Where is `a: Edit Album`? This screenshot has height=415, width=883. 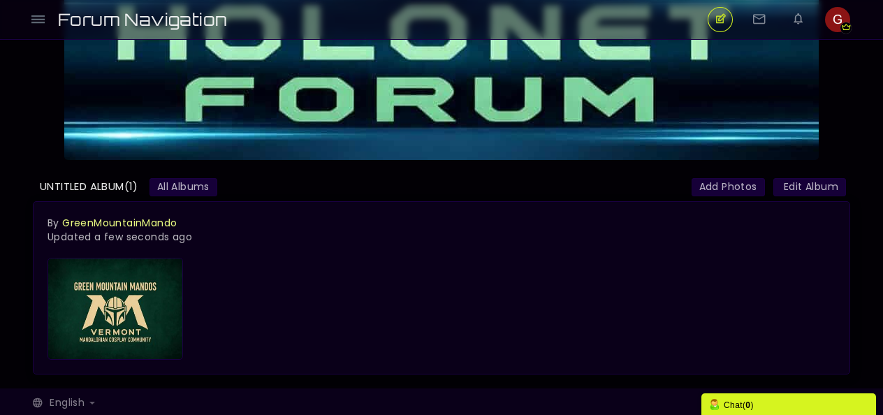 a: Edit Album is located at coordinates (809, 187).